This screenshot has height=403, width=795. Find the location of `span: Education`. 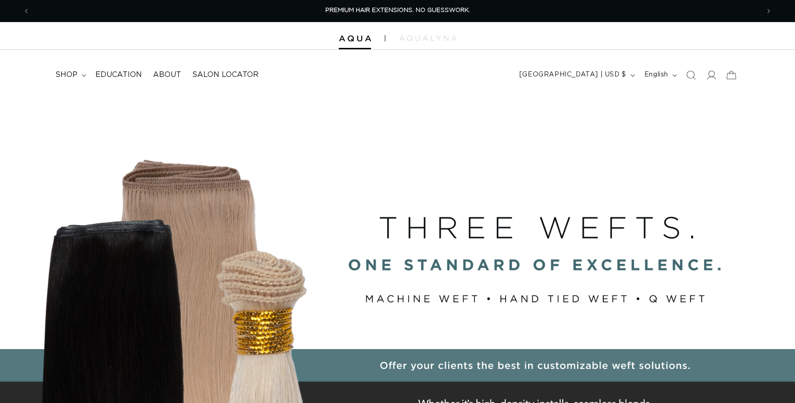

span: Education is located at coordinates (118, 75).